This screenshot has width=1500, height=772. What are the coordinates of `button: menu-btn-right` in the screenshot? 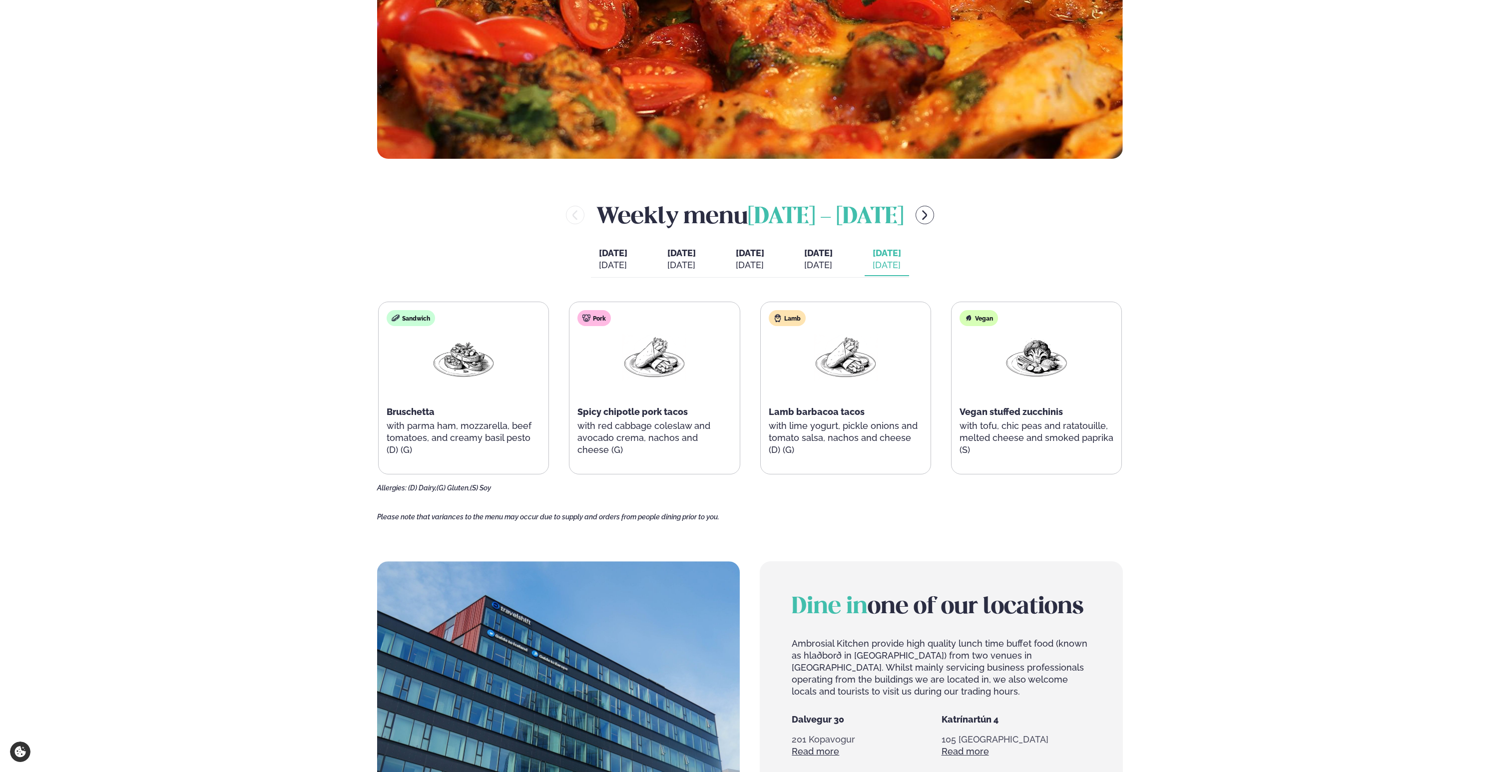 It's located at (924, 215).